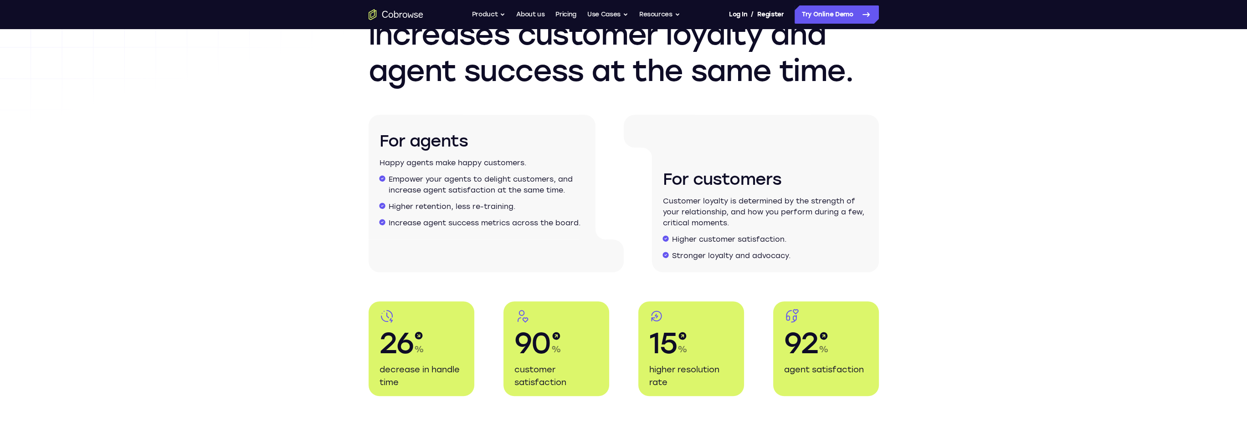 This screenshot has height=447, width=1247. I want to click on p: Happy agents make happy customers., so click(482, 163).